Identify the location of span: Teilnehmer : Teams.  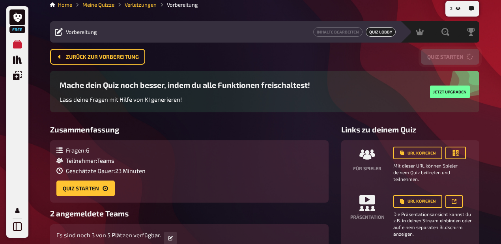
(90, 161).